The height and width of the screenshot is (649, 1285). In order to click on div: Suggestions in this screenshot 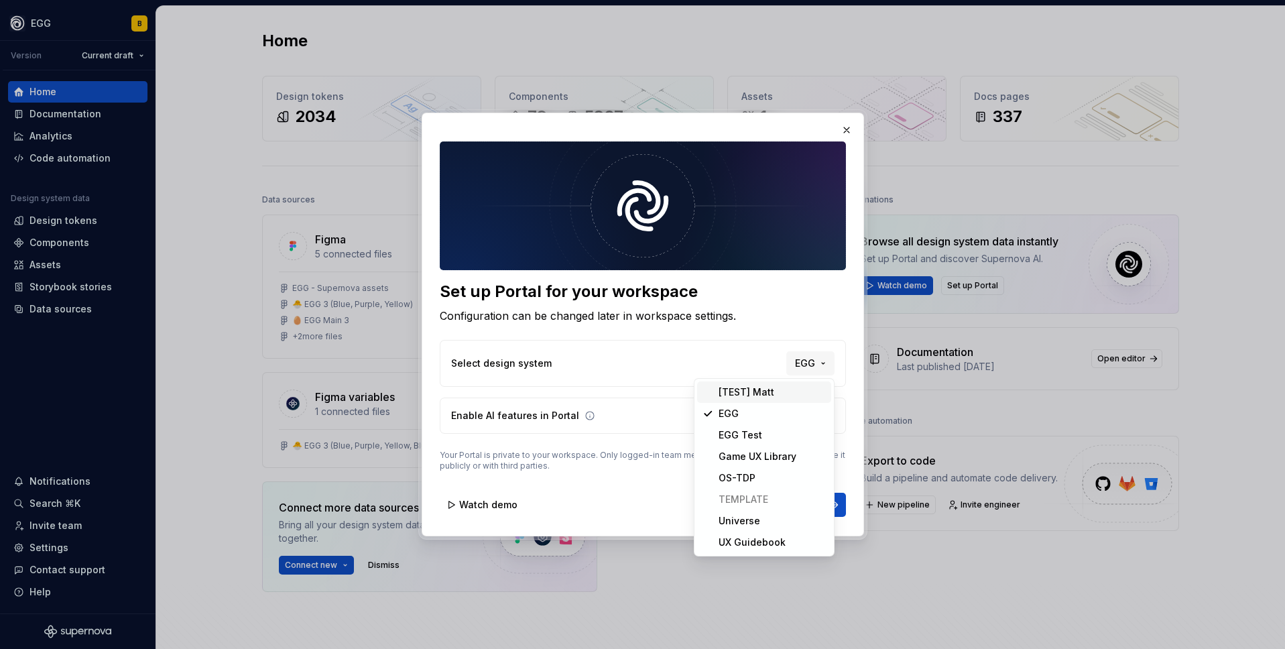, I will do `click(764, 467)`.